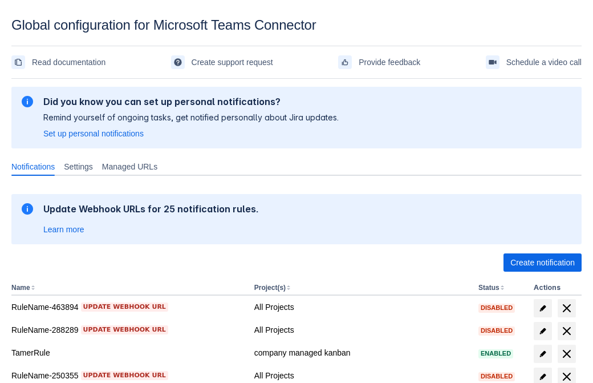  What do you see at coordinates (489, 287) in the screenshot?
I see `button: Status` at bounding box center [489, 287].